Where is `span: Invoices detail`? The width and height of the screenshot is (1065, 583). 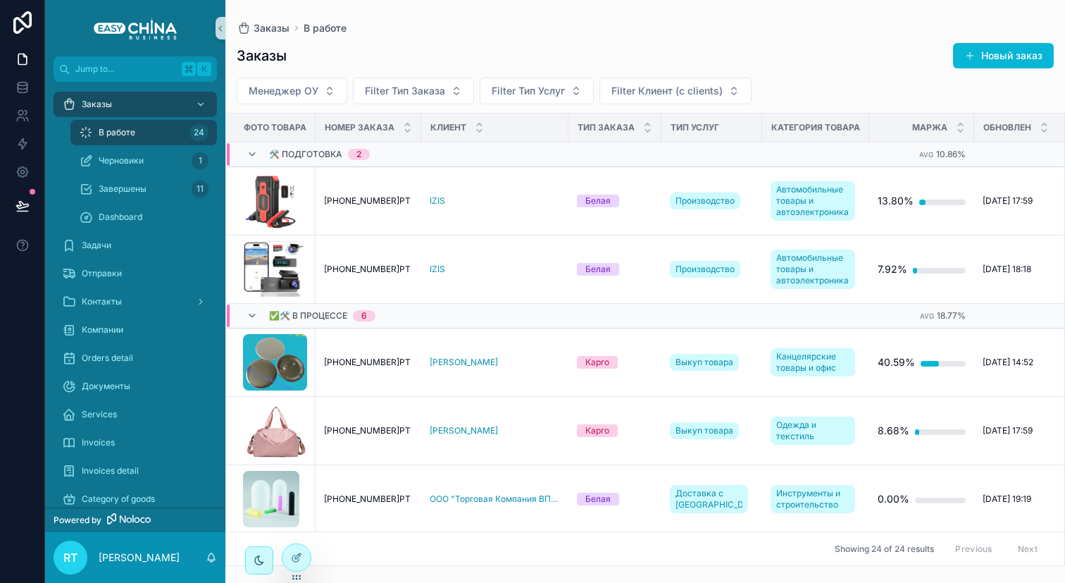 span: Invoices detail is located at coordinates (110, 471).